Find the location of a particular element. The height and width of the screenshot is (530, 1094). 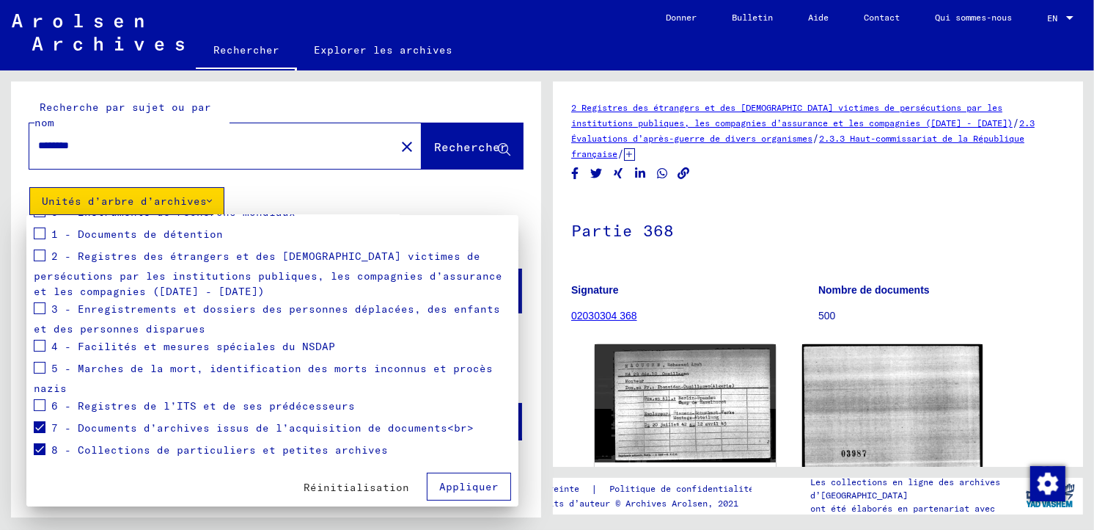

span: Réinitialisation is located at coordinates (356, 487).